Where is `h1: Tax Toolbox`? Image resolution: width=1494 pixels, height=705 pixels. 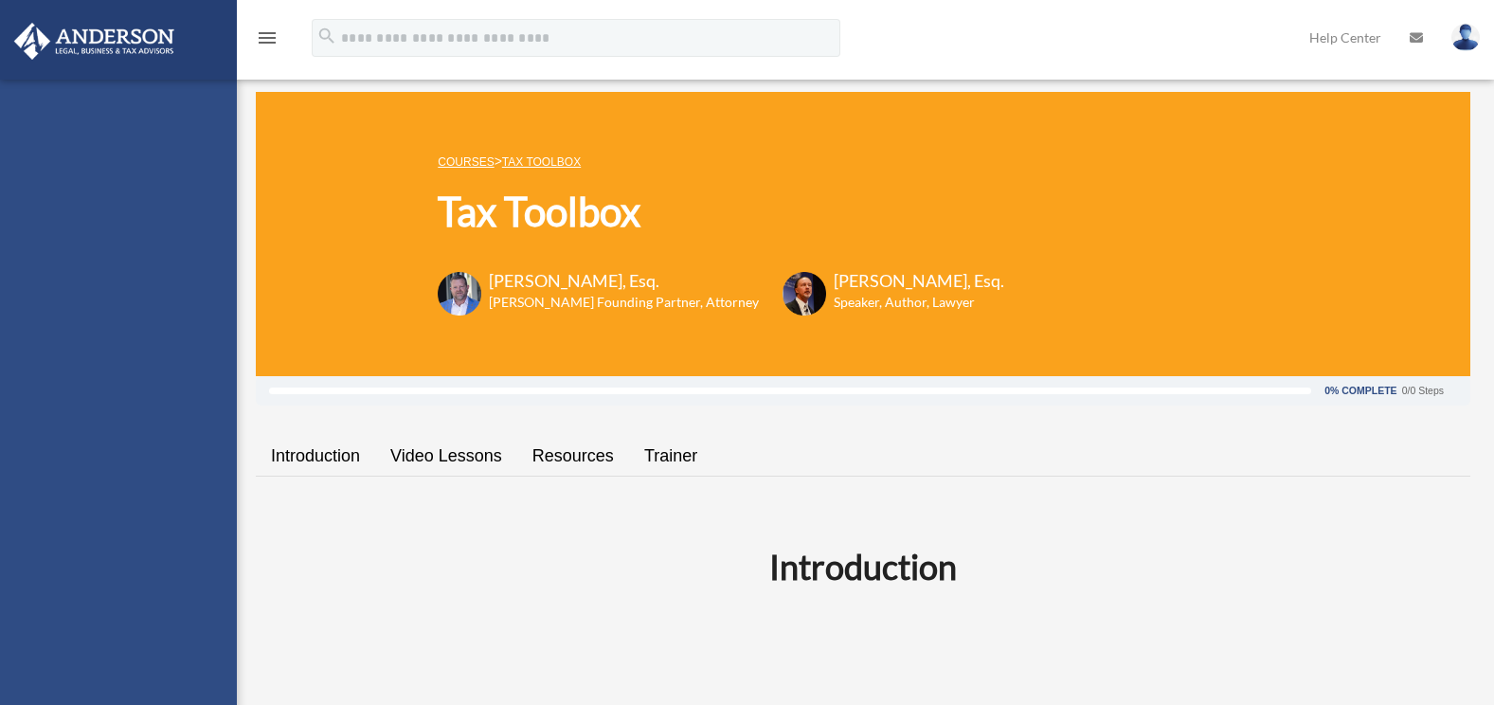
h1: Tax Toolbox is located at coordinates (721, 211).